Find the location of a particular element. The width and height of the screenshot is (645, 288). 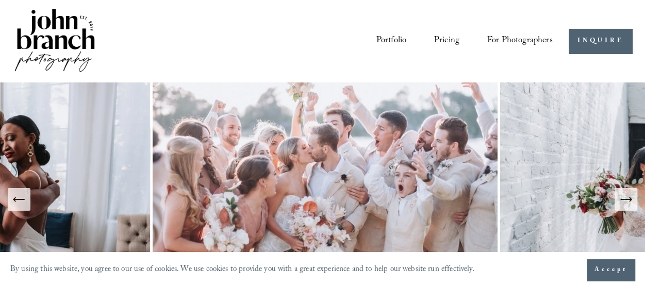

span: For Photographers is located at coordinates (520, 41).